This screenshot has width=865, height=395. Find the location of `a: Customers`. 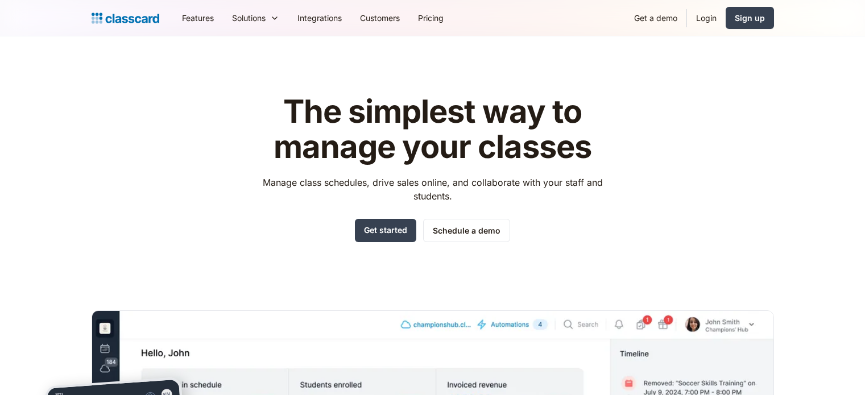

a: Customers is located at coordinates (380, 18).